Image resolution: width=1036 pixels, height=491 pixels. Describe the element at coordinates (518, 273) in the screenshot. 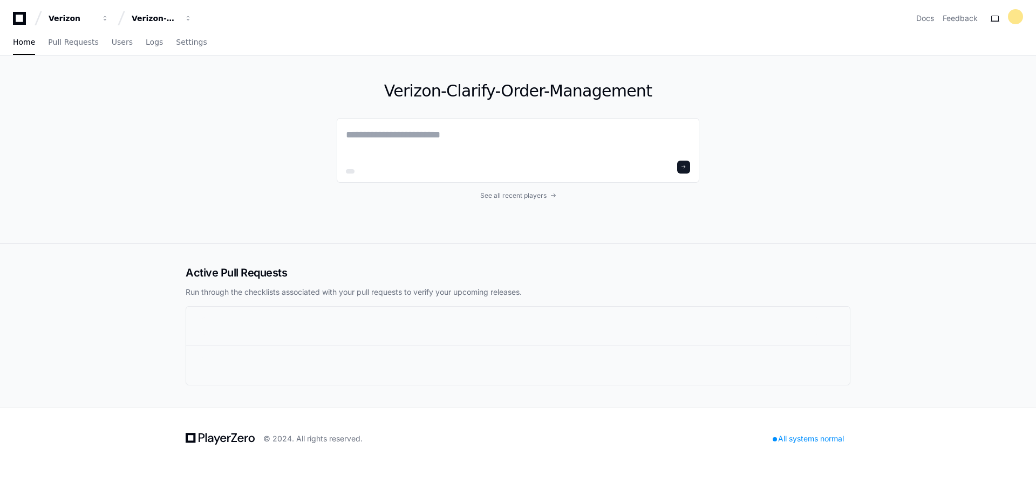

I see `h2: Active Pull Requests` at that location.